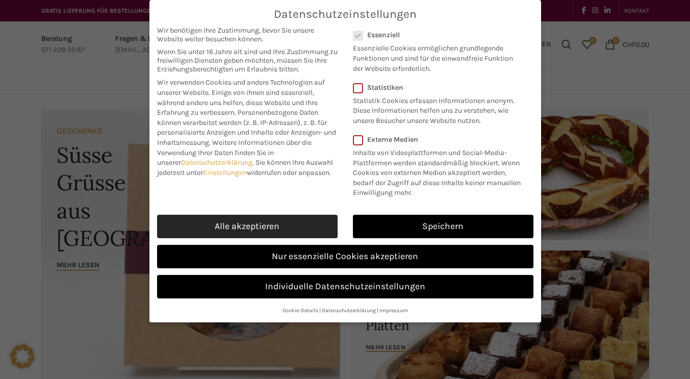  Describe the element at coordinates (436, 56) in the screenshot. I see `p: Essenzielle Cookies ermöglichen grundlegende Funktionen und sind für die einwandfreie Funktion de...` at that location.